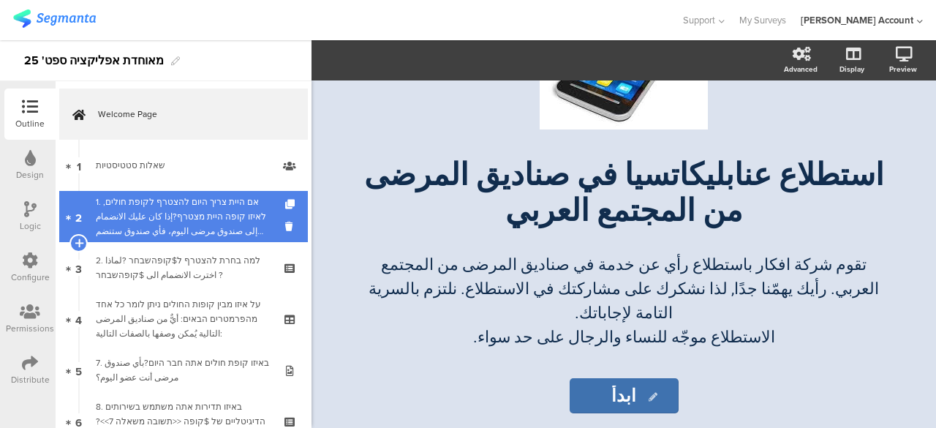 Image resolution: width=936 pixels, height=428 pixels. I want to click on div: 1. אם היית צריך היום להצטרף לקופת חולים, לאיזו קופה היית מצטרף?إذا كان عليك الانضمام إلى صندوق مر..., so click(183, 217).